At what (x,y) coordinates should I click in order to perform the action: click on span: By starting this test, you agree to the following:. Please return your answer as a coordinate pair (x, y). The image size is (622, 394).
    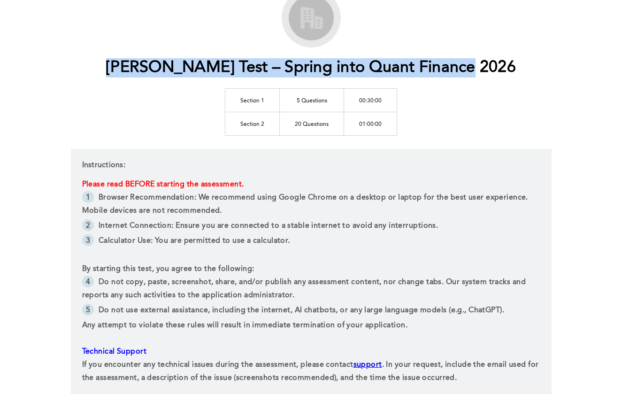
    Looking at the image, I should click on (168, 269).